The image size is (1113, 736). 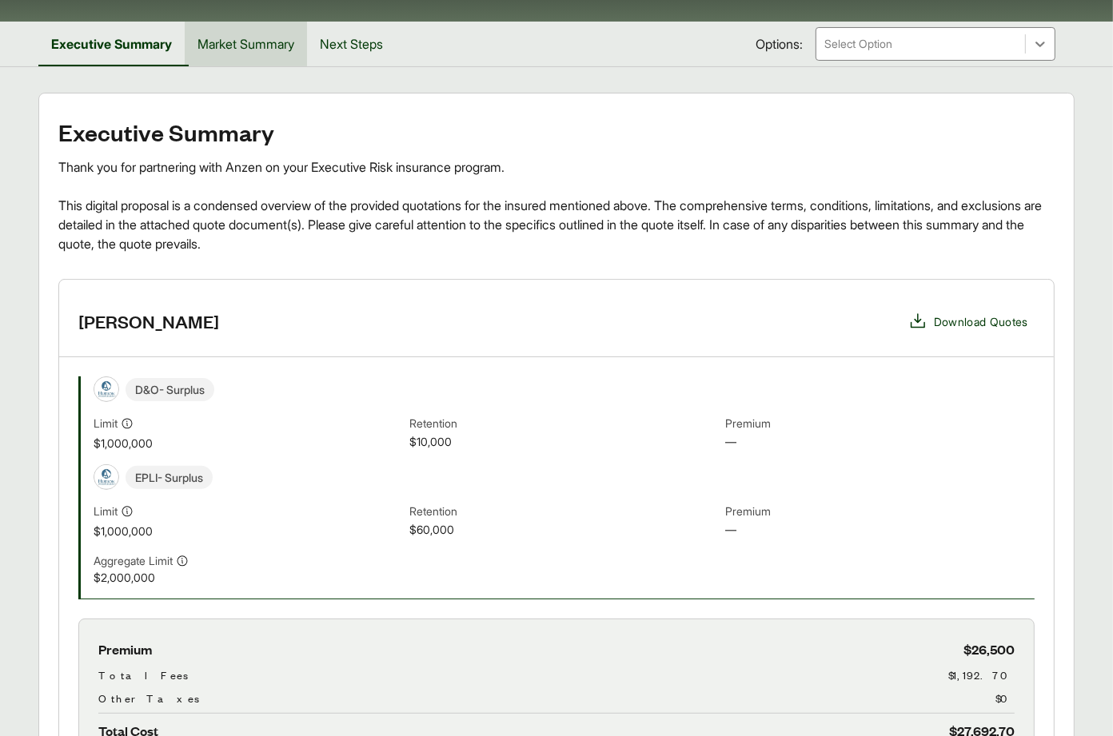 I want to click on button: Market Summary, so click(x=245, y=44).